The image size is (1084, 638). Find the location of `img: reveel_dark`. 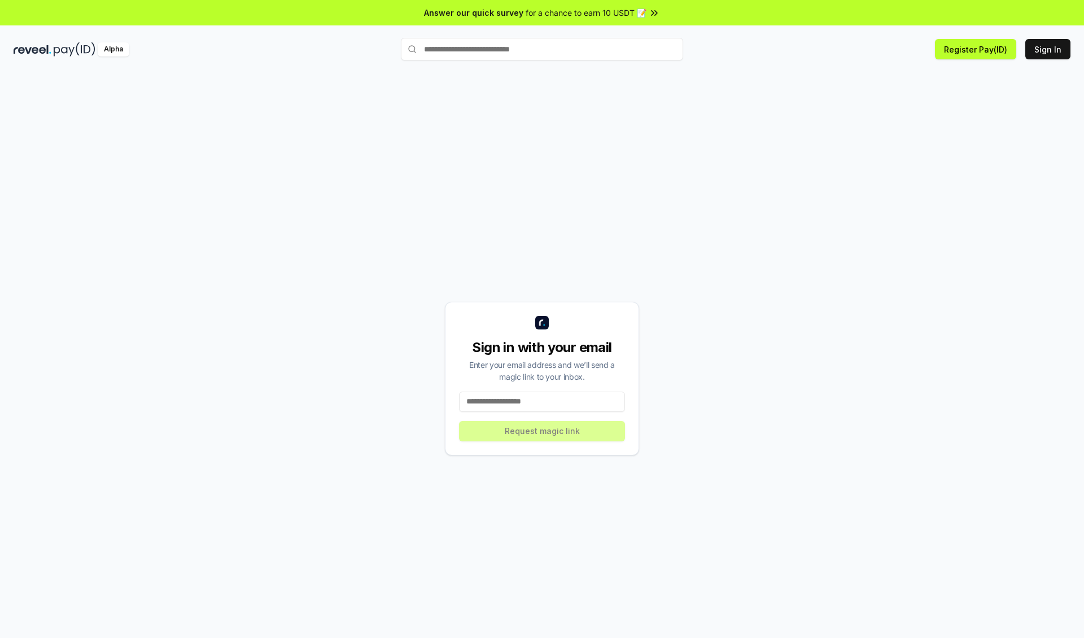

img: reveel_dark is located at coordinates (32, 49).